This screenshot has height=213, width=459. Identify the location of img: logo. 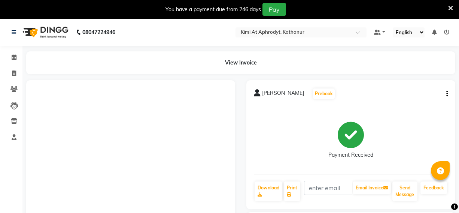
(45, 32).